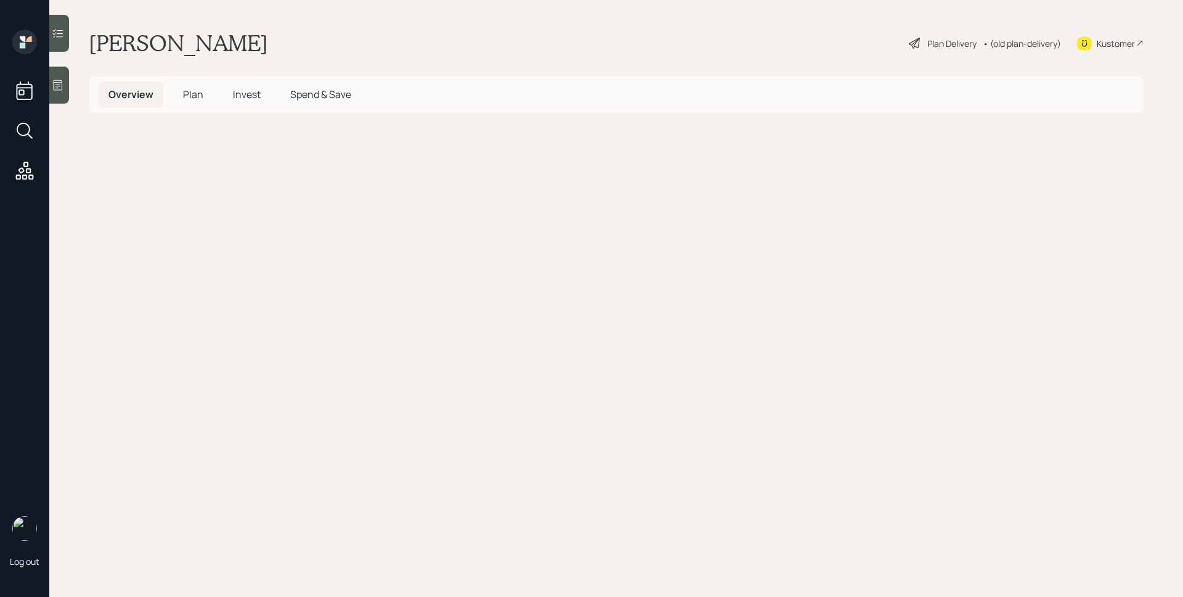 The height and width of the screenshot is (597, 1183). I want to click on span: Invest, so click(247, 94).